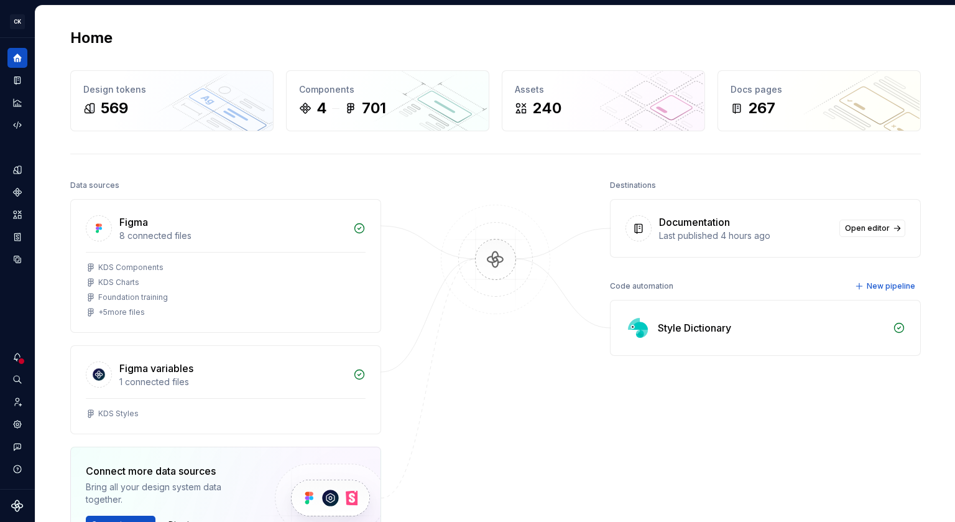  What do you see at coordinates (321, 108) in the screenshot?
I see `div: 4` at bounding box center [321, 108].